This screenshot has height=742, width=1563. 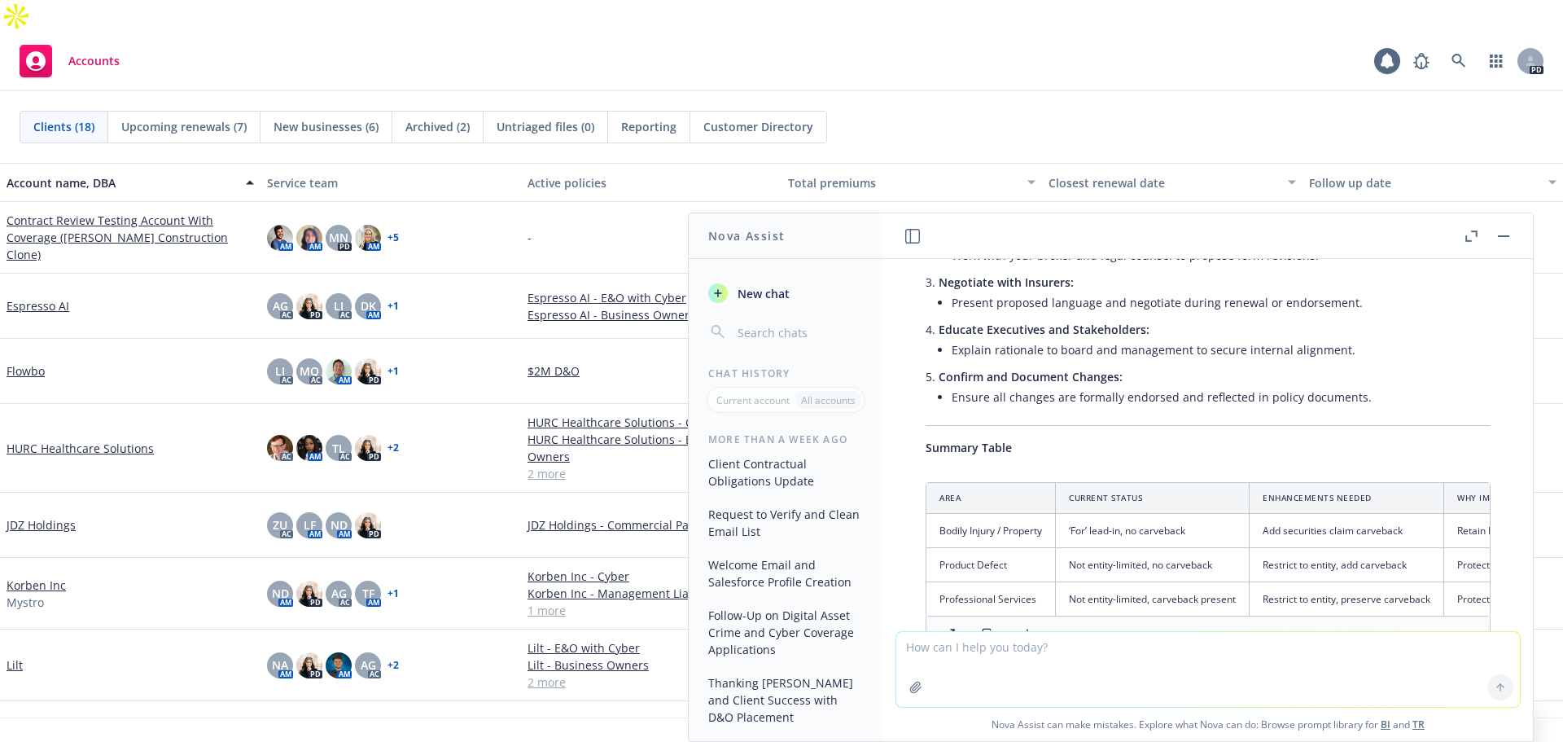 What do you see at coordinates (651, 664) in the screenshot?
I see `a: Lilt - Business Owners` at bounding box center [651, 664].